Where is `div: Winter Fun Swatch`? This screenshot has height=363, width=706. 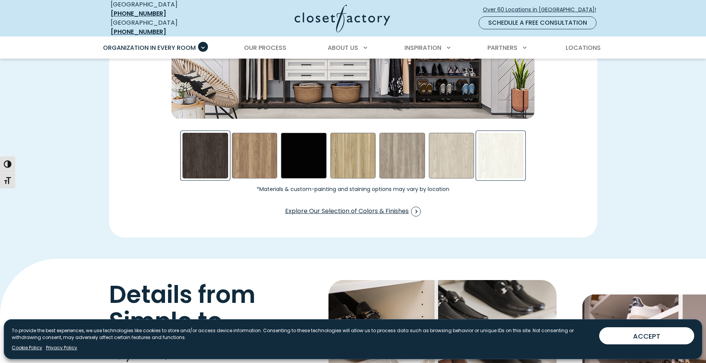
div: Winter Fun Swatch is located at coordinates (501, 155).